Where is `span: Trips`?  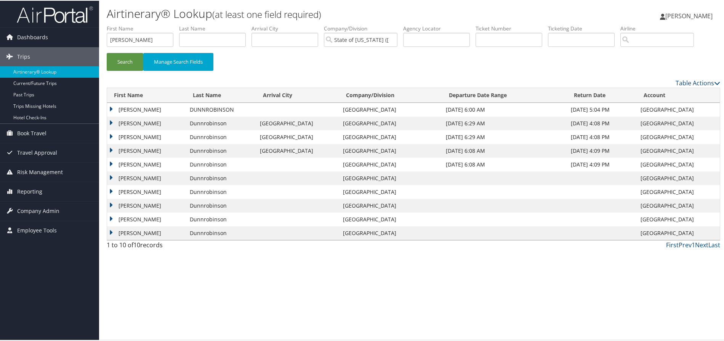
span: Trips is located at coordinates (24, 56).